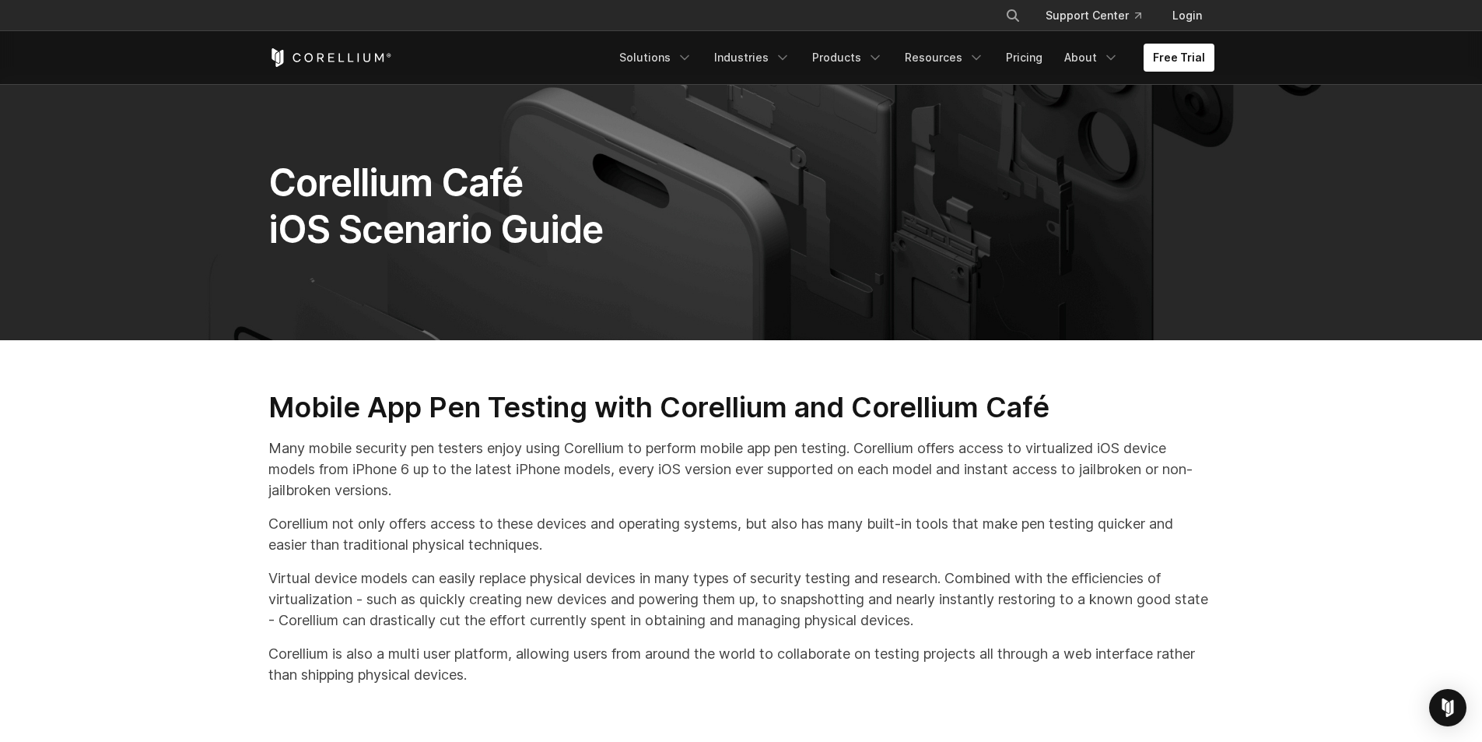 This screenshot has height=742, width=1482. Describe the element at coordinates (330, 58) in the screenshot. I see `a: Corellium Home` at that location.